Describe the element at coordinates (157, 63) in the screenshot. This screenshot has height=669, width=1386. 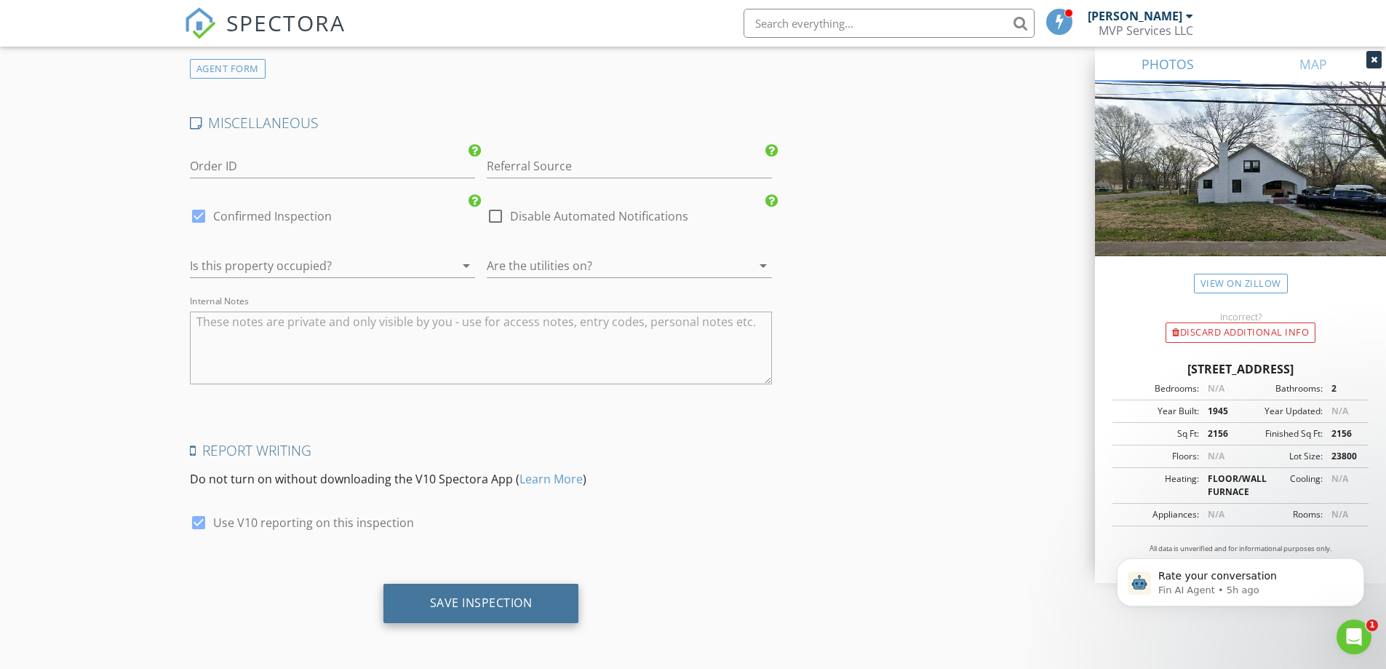
I see `p: Message from Fin AI Agent, sent 5h ago` at that location.